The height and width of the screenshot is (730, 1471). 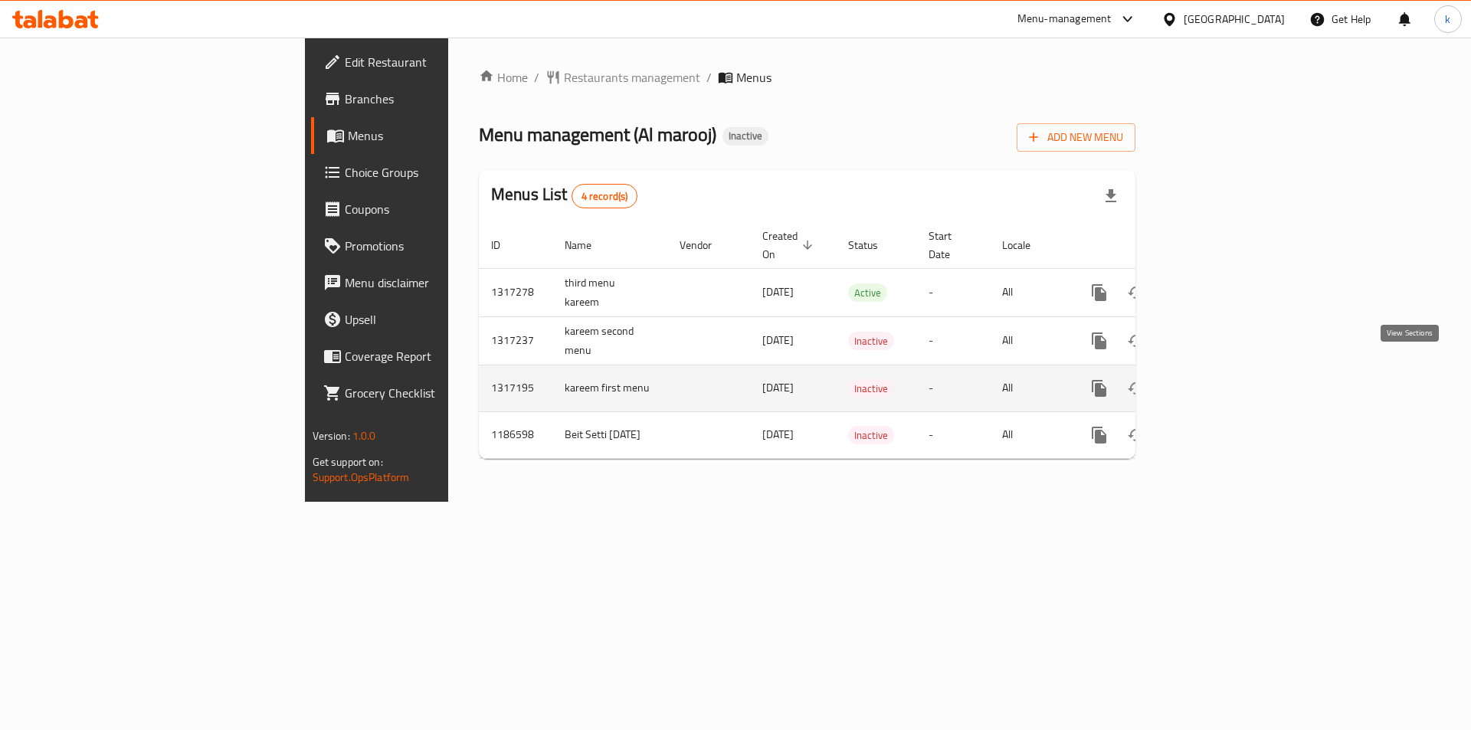 What do you see at coordinates (604, 196) in the screenshot?
I see `div: Total records count` at bounding box center [604, 196].